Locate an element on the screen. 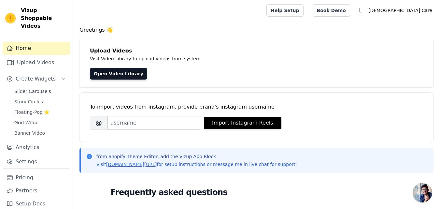 Image resolution: width=440 pixels, height=209 pixels. a: Grid Wrap is located at coordinates (40, 123).